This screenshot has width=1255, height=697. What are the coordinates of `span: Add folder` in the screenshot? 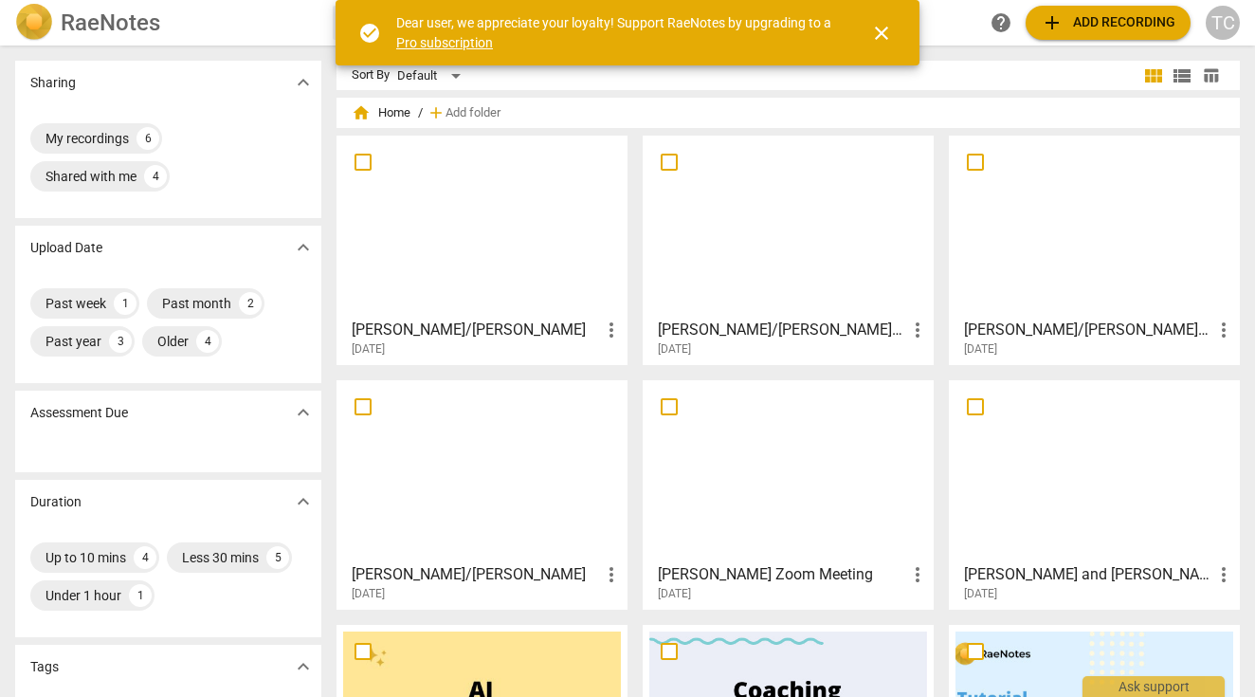 It's located at (473, 113).